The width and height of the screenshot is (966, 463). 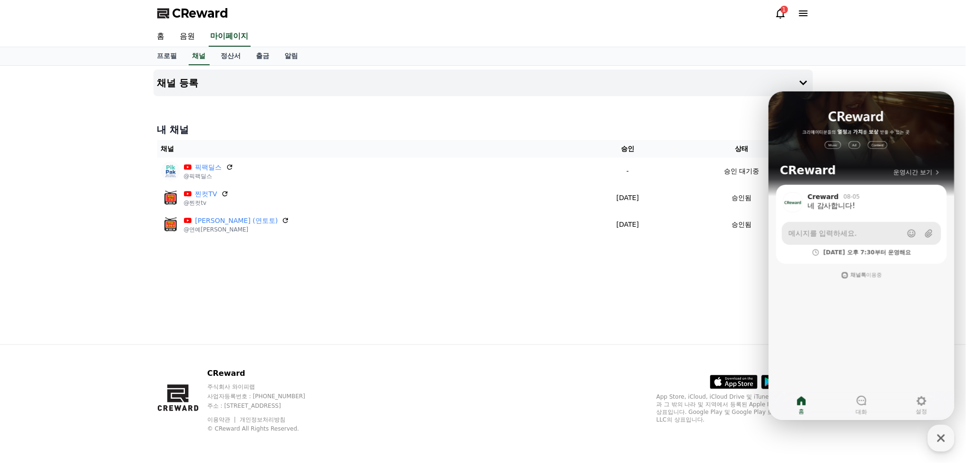 What do you see at coordinates (93, 314) in the screenshot?
I see `a: 대화` at bounding box center [93, 314].